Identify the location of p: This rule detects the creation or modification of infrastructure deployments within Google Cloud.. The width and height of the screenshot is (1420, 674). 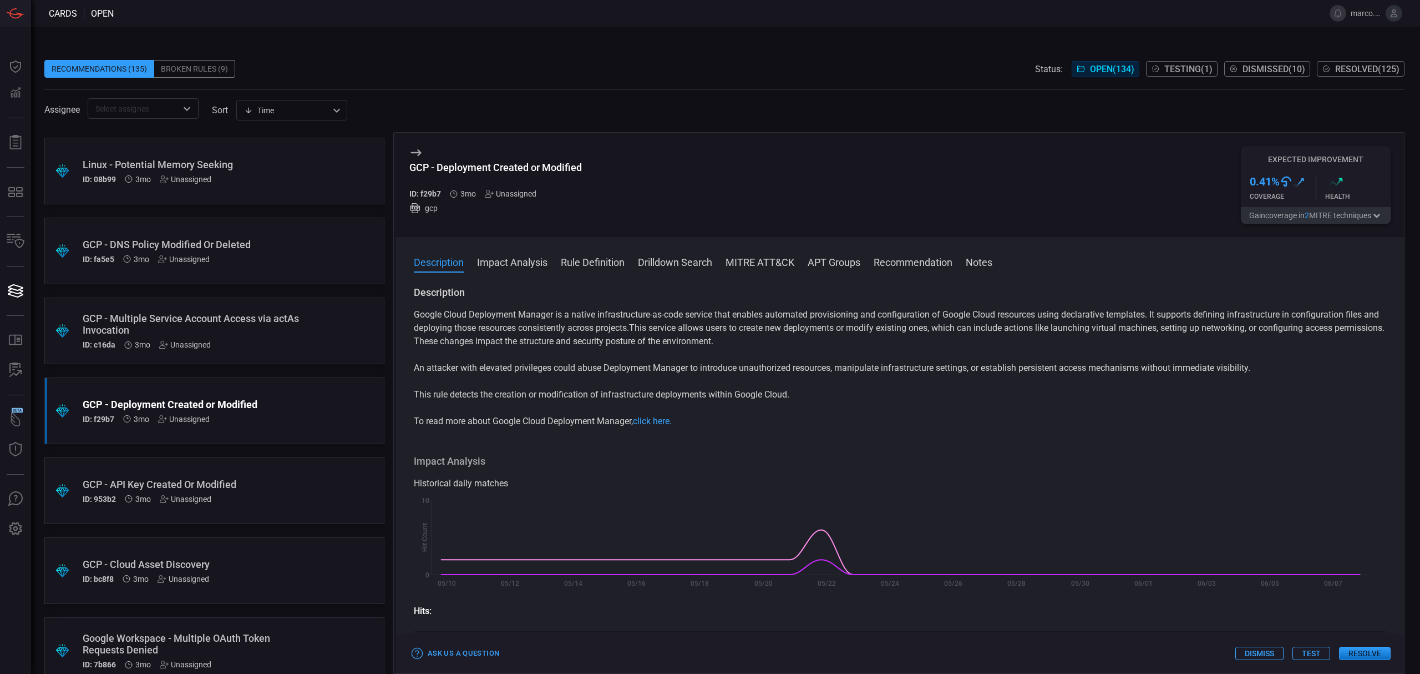
(900, 394).